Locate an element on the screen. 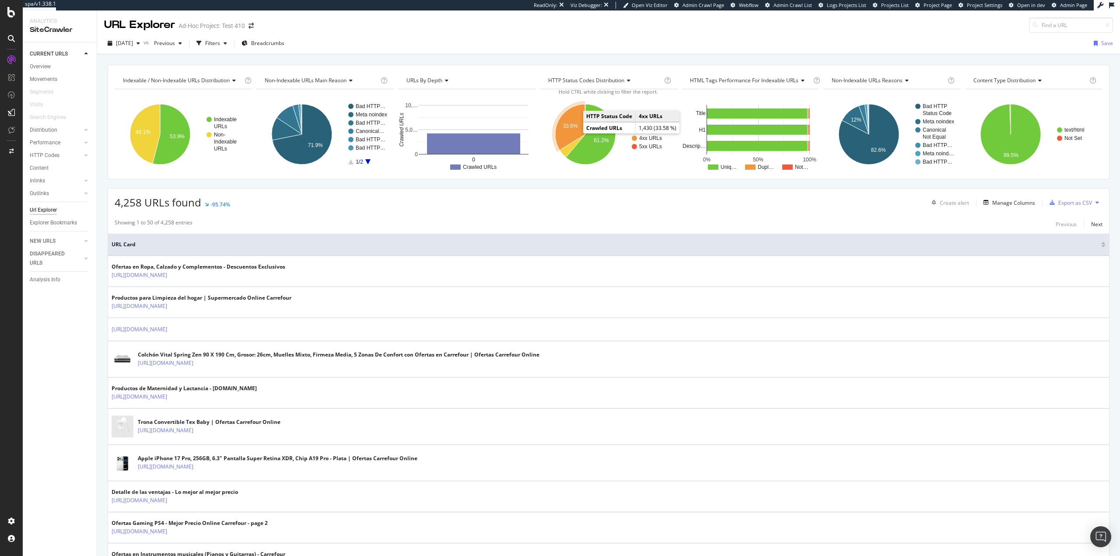 The width and height of the screenshot is (1120, 556). div: Productos para Limpieza del hogar | Supermercado Online Carrefour is located at coordinates (201, 298).